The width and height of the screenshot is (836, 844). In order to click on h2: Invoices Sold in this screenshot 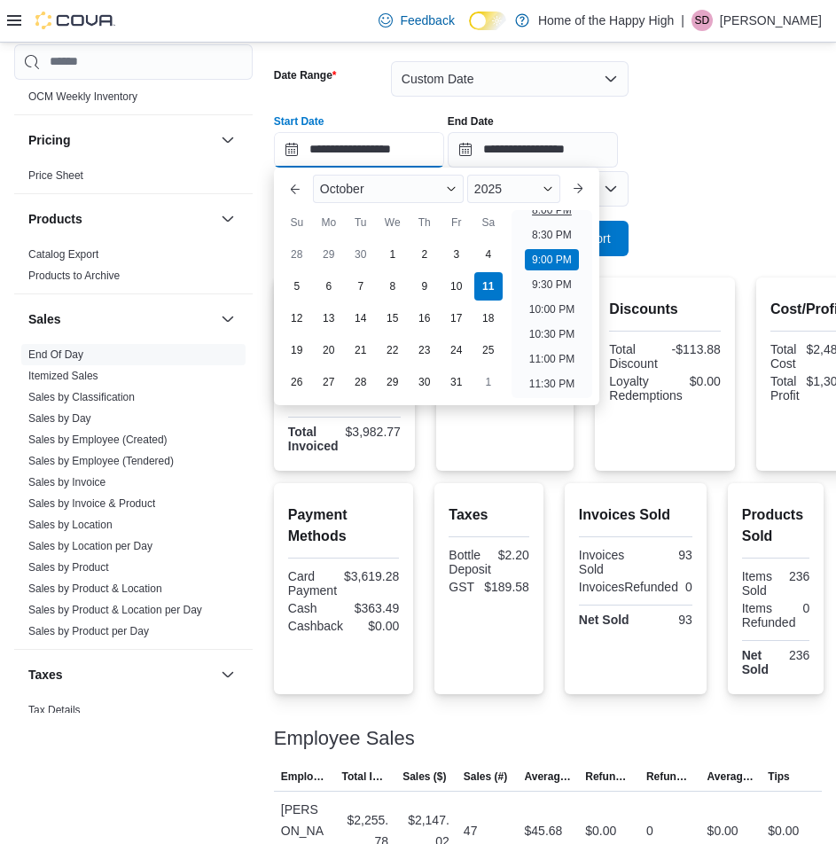, I will do `click(635, 515)`.